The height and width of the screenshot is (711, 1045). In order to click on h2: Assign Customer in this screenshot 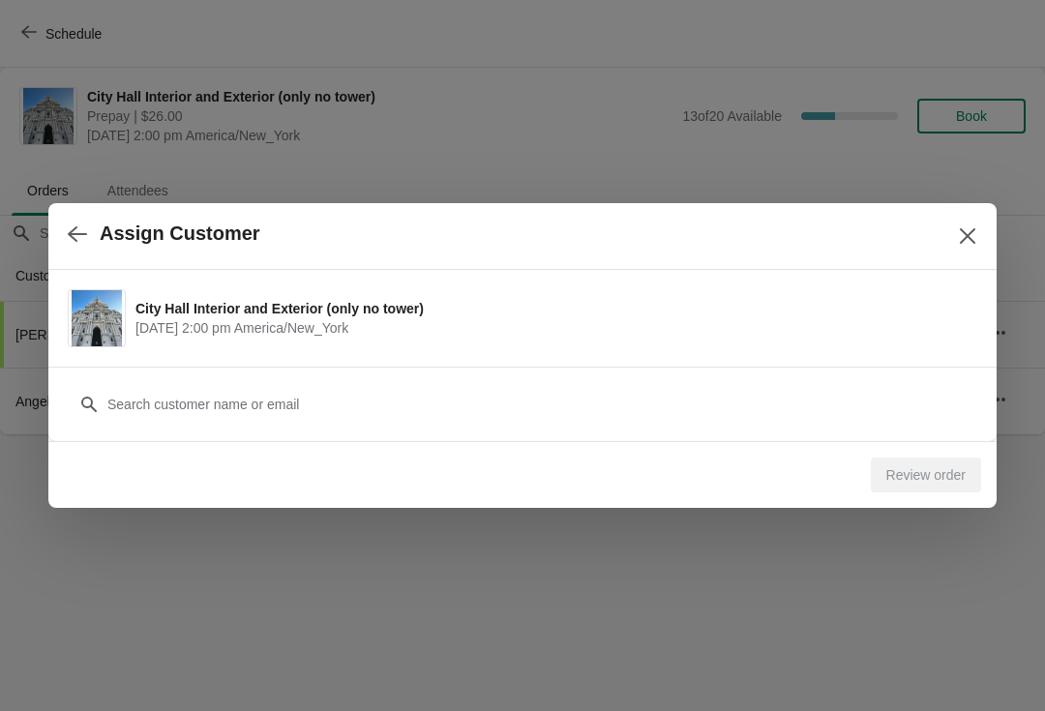, I will do `click(180, 233)`.